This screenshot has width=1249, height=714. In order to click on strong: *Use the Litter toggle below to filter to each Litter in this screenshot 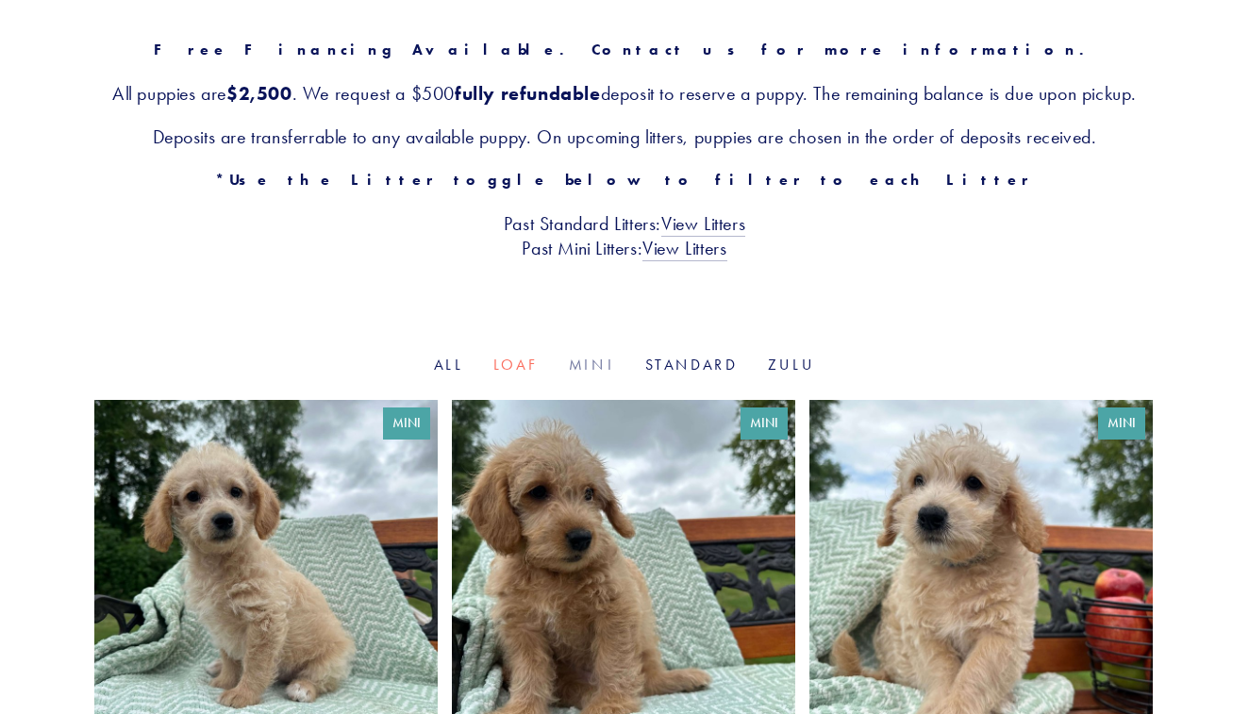, I will do `click(624, 179)`.